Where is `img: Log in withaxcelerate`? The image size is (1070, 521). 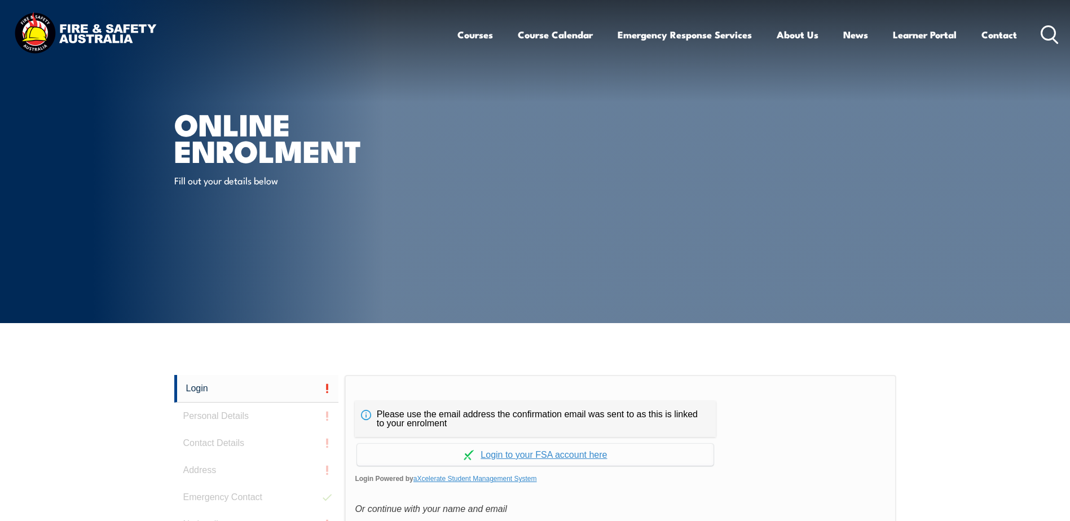 img: Log in withaxcelerate is located at coordinates (469, 455).